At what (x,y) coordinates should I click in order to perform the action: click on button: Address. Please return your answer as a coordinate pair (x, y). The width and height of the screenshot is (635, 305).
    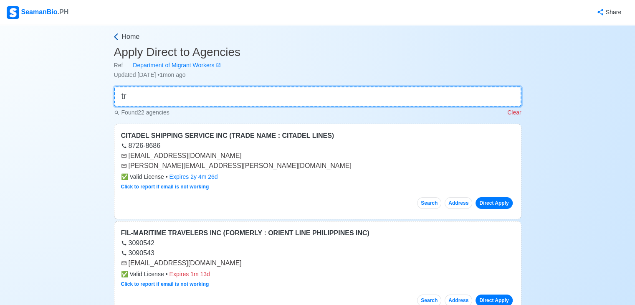
    Looking at the image, I should click on (458, 203).